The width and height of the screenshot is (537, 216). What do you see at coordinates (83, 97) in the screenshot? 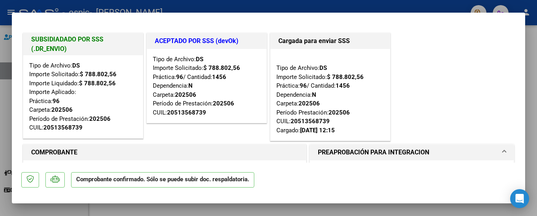
I see `div: Tipo de Archivo: Importe Solicitado: Importe Liquidado: Importe Aplicado: Práctica: Carpeta: Perí...` at bounding box center [83, 97].